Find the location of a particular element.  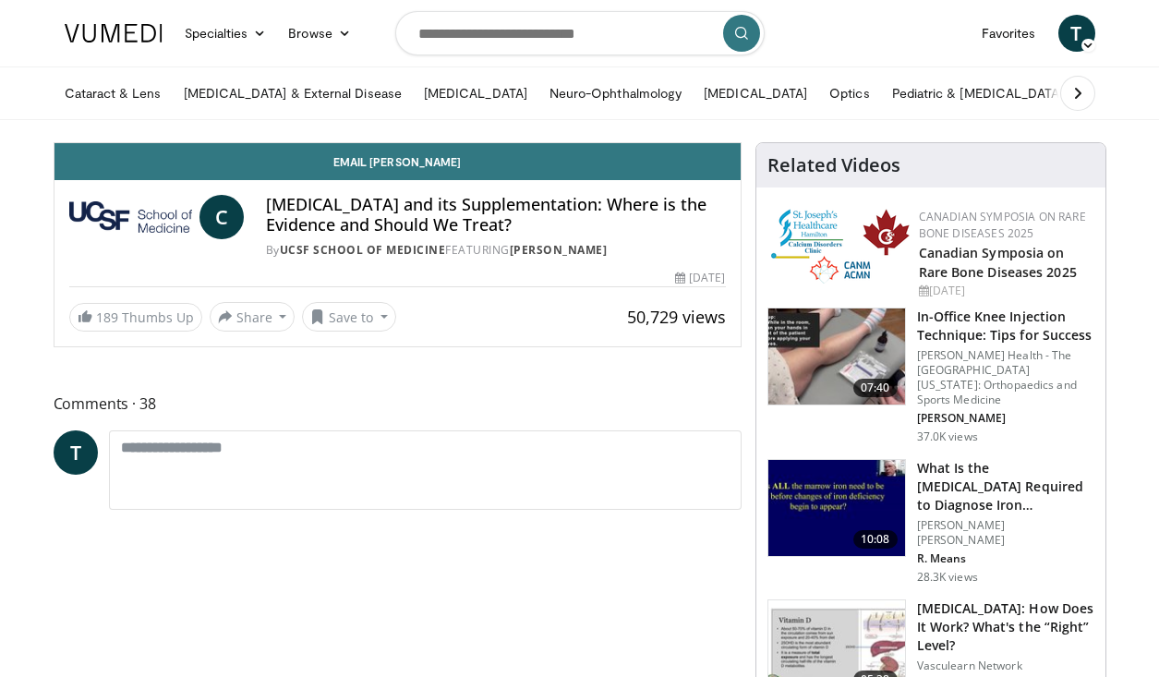

h3: In-Office Knee Injection Technique: Tips for Success is located at coordinates (1005, 326).